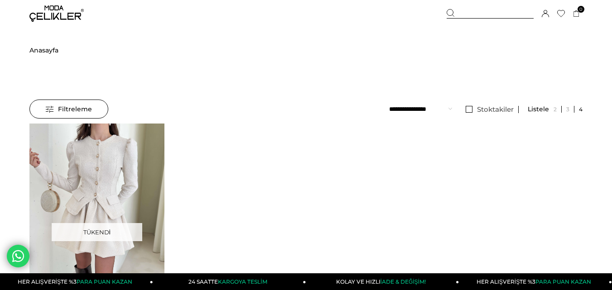 Image resolution: width=612 pixels, height=290 pixels. What do you see at coordinates (581, 9) in the screenshot?
I see `span: 0` at bounding box center [581, 9].